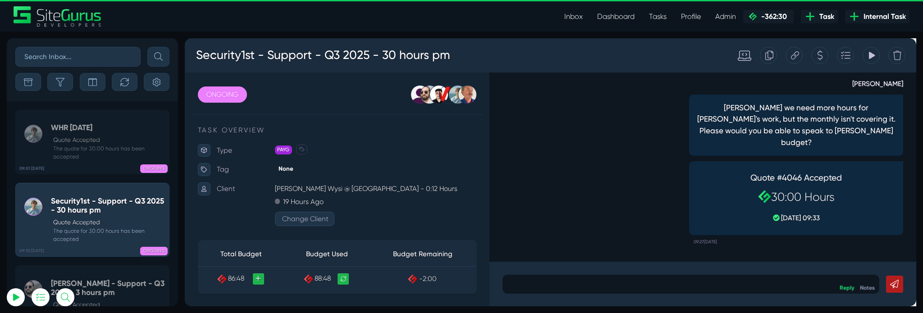 This screenshot has width=923, height=313. What do you see at coordinates (614, 18) in the screenshot?
I see `div: Duplicate this Task` at bounding box center [614, 18].